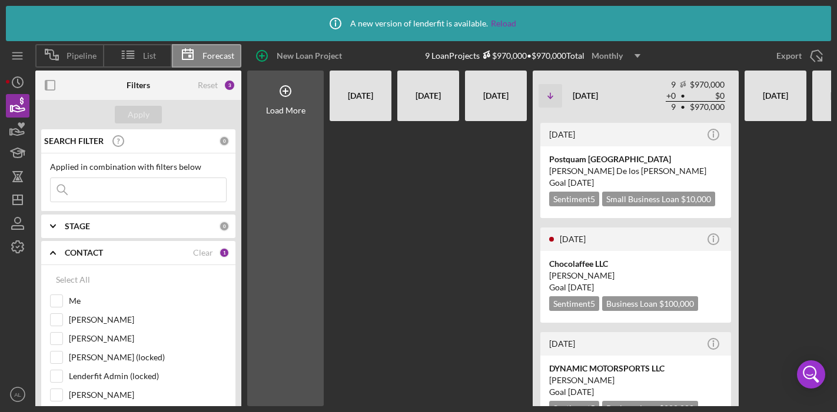  What do you see at coordinates (138, 115) in the screenshot?
I see `button: Apply` at bounding box center [138, 115].